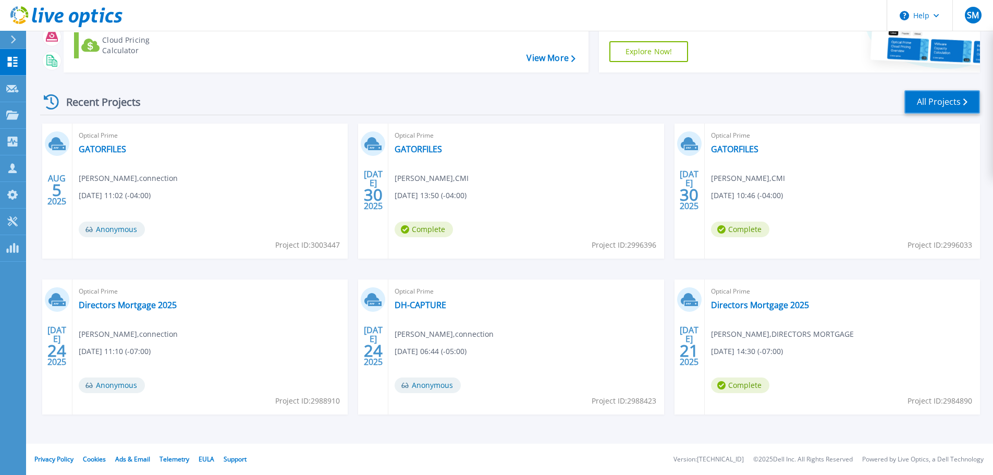 Image resolution: width=993 pixels, height=475 pixels. What do you see at coordinates (57, 190) in the screenshot?
I see `div: AUG 2025` at bounding box center [57, 190].